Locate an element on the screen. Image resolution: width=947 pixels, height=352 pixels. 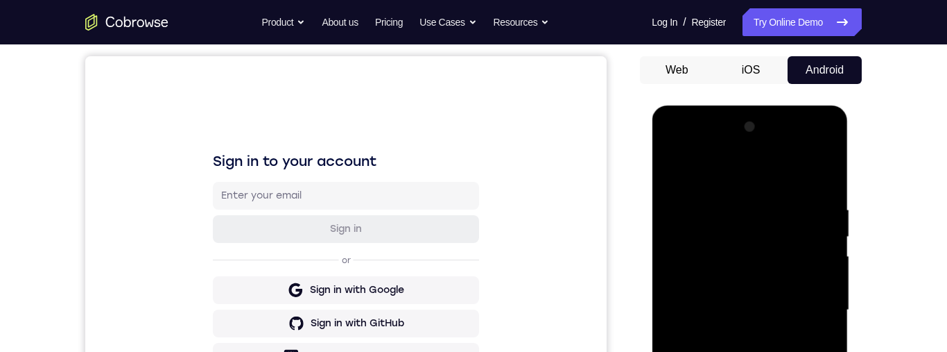
div: Sign in with Zendesk is located at coordinates (272, 334).